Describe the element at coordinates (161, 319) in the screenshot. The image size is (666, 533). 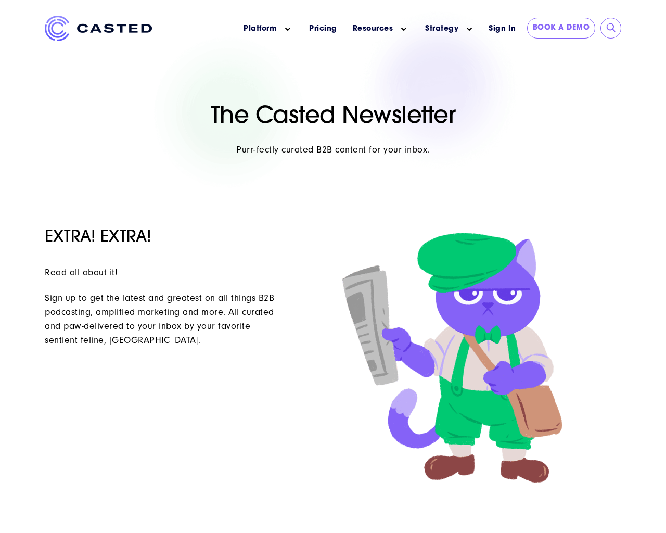
I see `p: Sign up to get the latest and greatest on all things B2B podcasting, amplified marketing and more...` at that location.